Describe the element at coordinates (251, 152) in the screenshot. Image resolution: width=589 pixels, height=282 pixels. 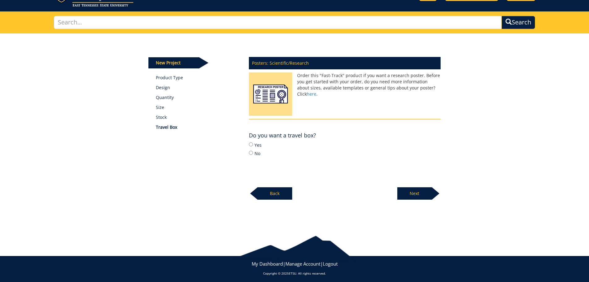
I see `input: No` at that location.